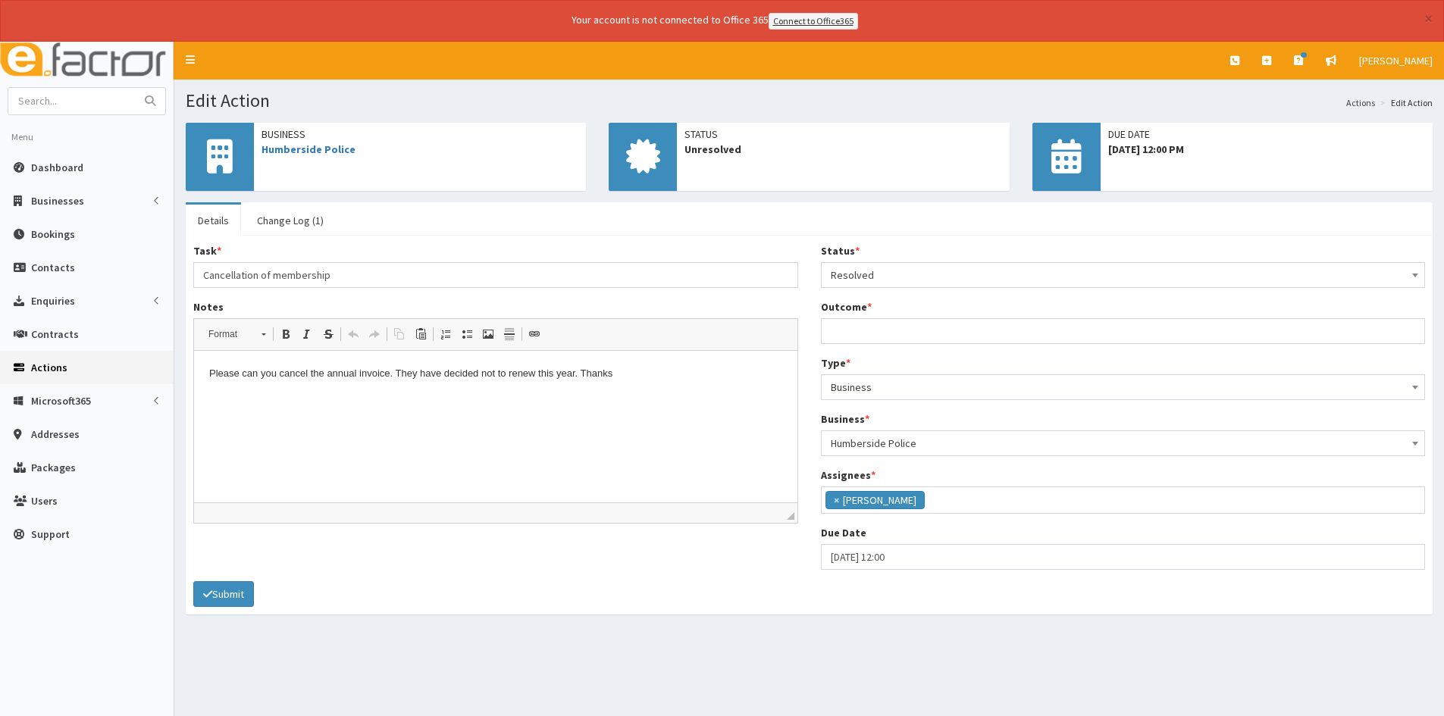 Image resolution: width=1444 pixels, height=716 pixels. Describe the element at coordinates (848, 475) in the screenshot. I see `label: Assignees` at that location.